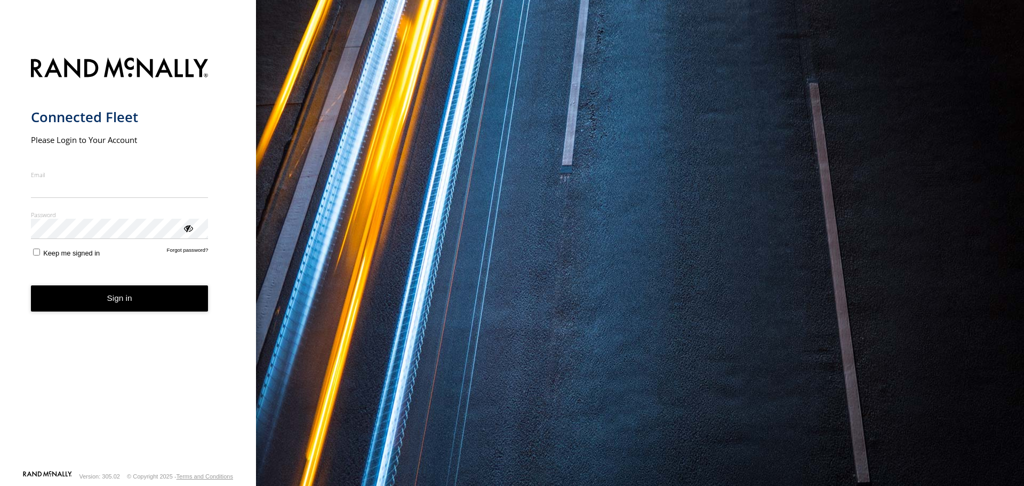 This screenshot has width=1024, height=486. Describe the element at coordinates (47, 476) in the screenshot. I see `a: Visit our Website` at that location.